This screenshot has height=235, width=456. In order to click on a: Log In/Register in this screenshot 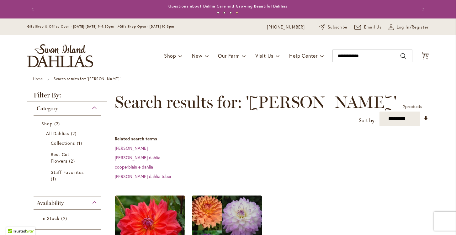, I will do `click(409, 27)`.